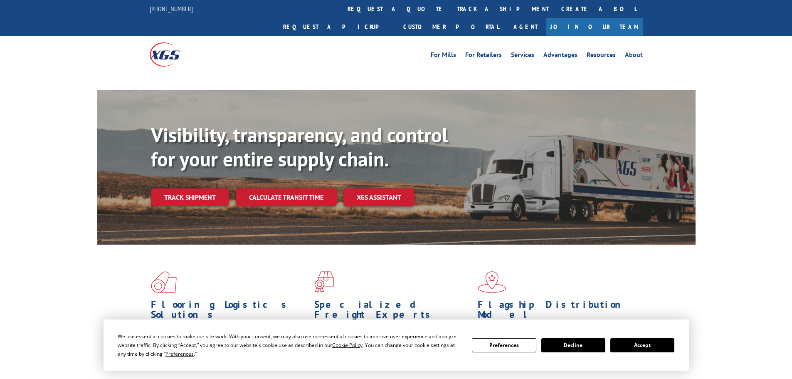 The width and height of the screenshot is (792, 379). Describe the element at coordinates (483, 56) in the screenshot. I see `a: For Retailers` at that location.